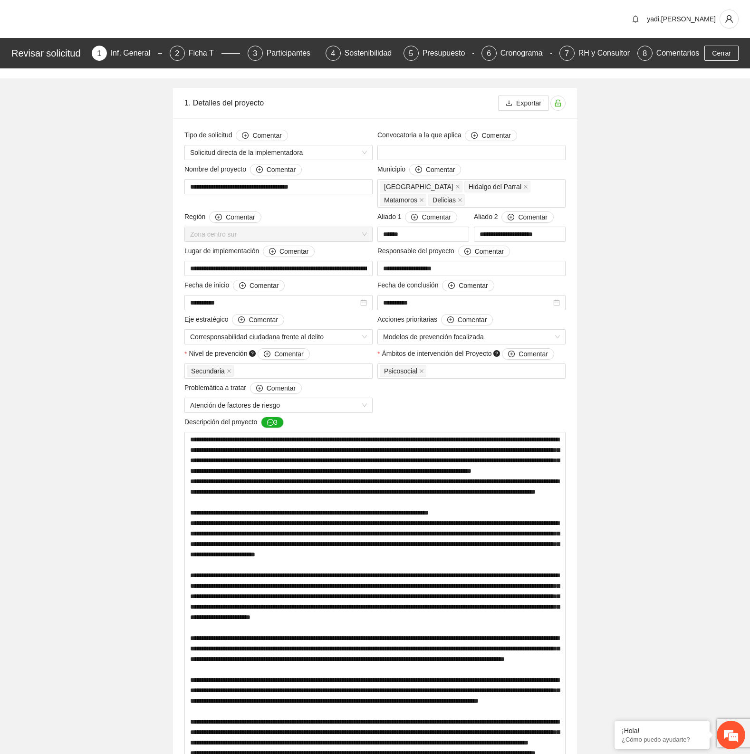 The image size is (750, 754). Describe the element at coordinates (127, 53) in the screenshot. I see `div: 1Inf. General` at that location.